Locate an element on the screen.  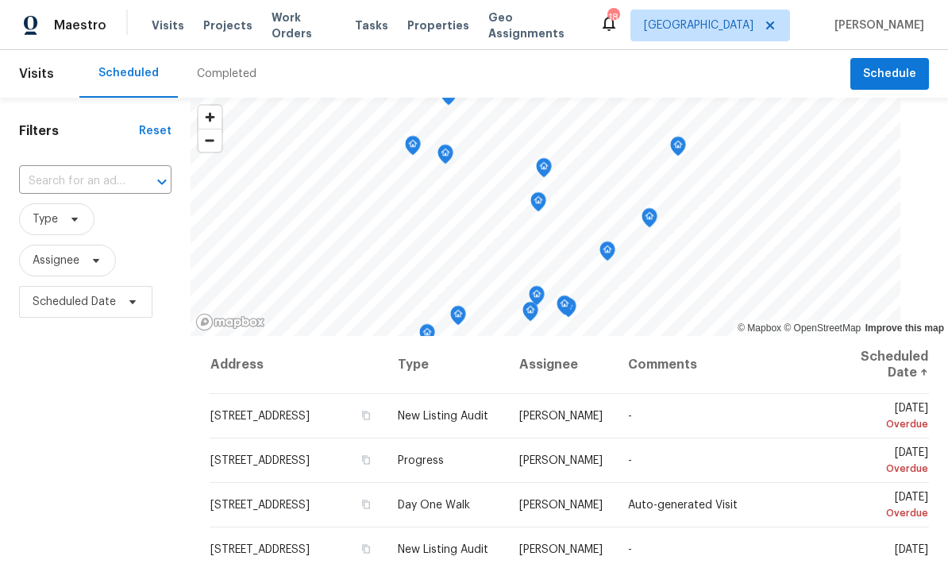
span: Type is located at coordinates (45, 219).